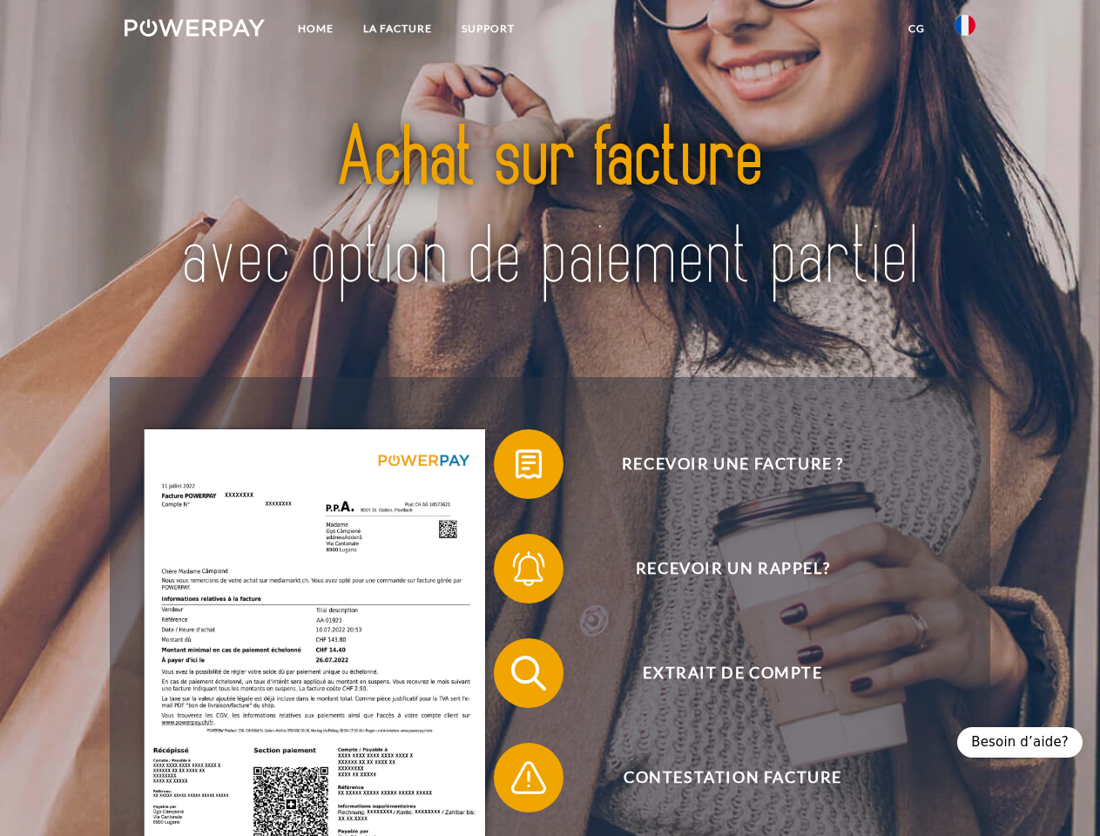  What do you see at coordinates (529, 569) in the screenshot?
I see `img: qb_bell.svg` at bounding box center [529, 569].